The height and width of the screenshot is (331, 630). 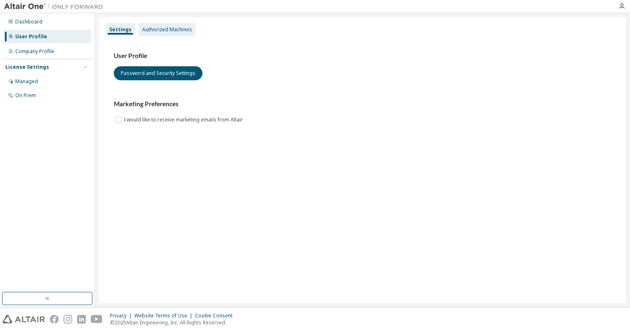 I want to click on button: Password and Security Settings, so click(x=158, y=73).